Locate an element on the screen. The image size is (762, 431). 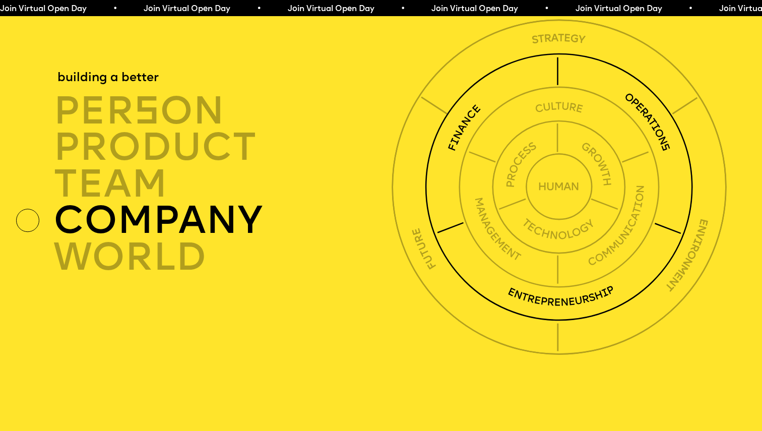
div: building a better is located at coordinates (108, 78).